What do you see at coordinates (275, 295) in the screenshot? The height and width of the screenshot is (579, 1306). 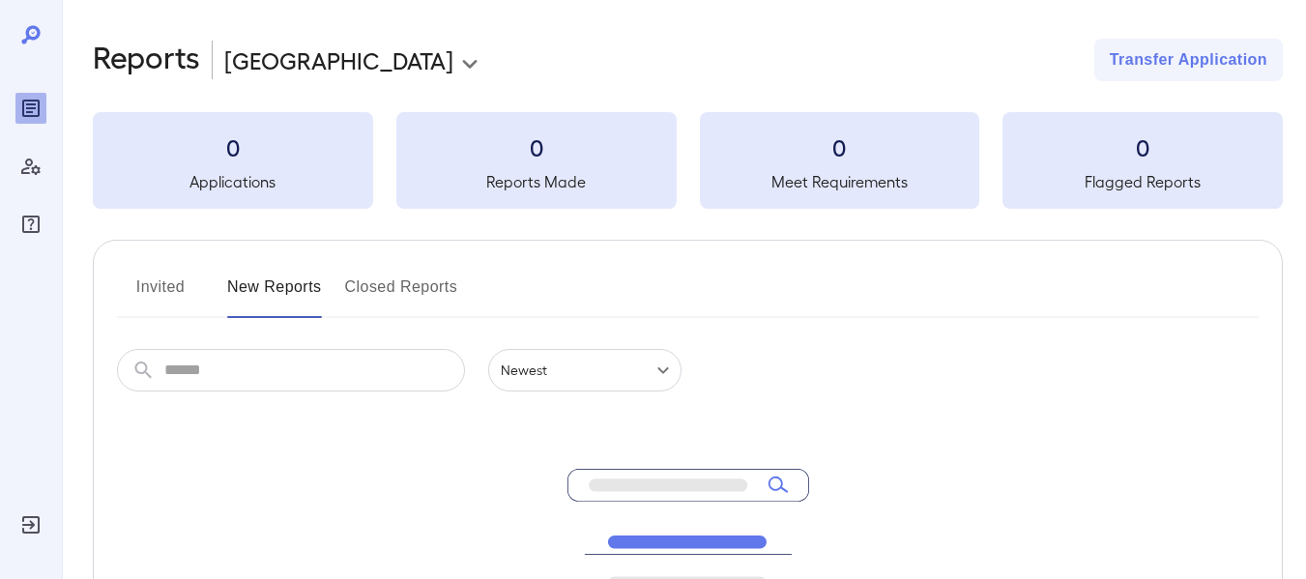 I see `button: New Reports` at bounding box center [275, 295].